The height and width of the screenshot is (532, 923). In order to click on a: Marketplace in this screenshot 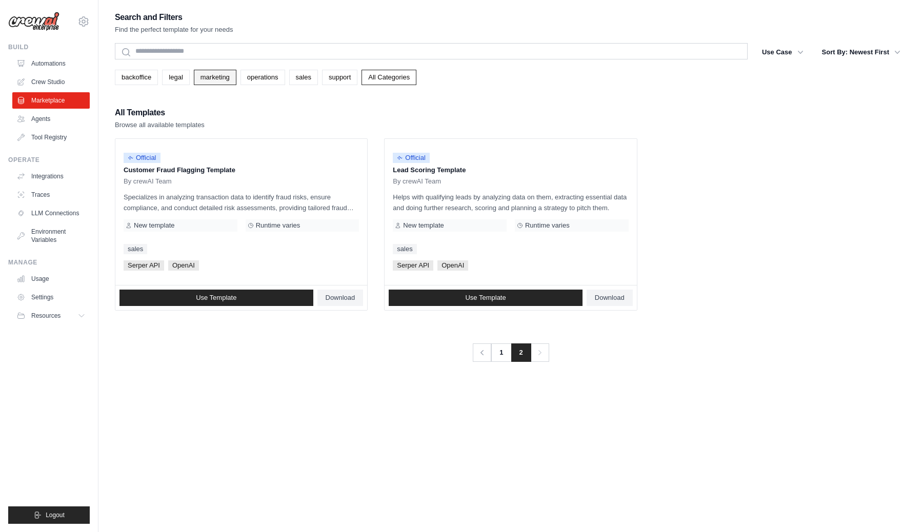, I will do `click(51, 100)`.